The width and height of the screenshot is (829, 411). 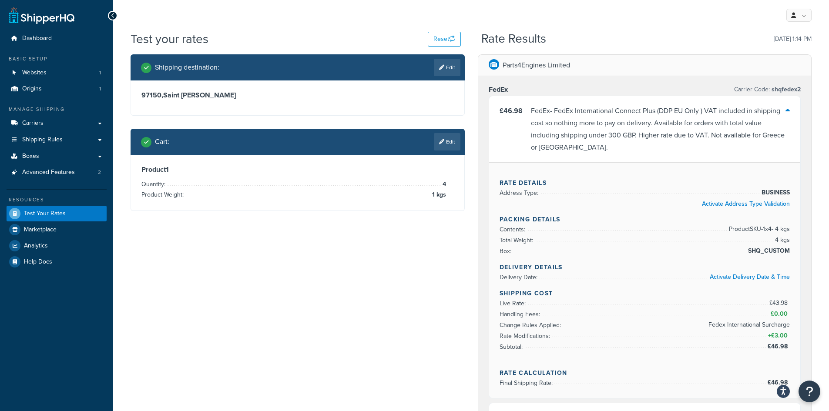 I want to click on div: Resources, so click(x=57, y=200).